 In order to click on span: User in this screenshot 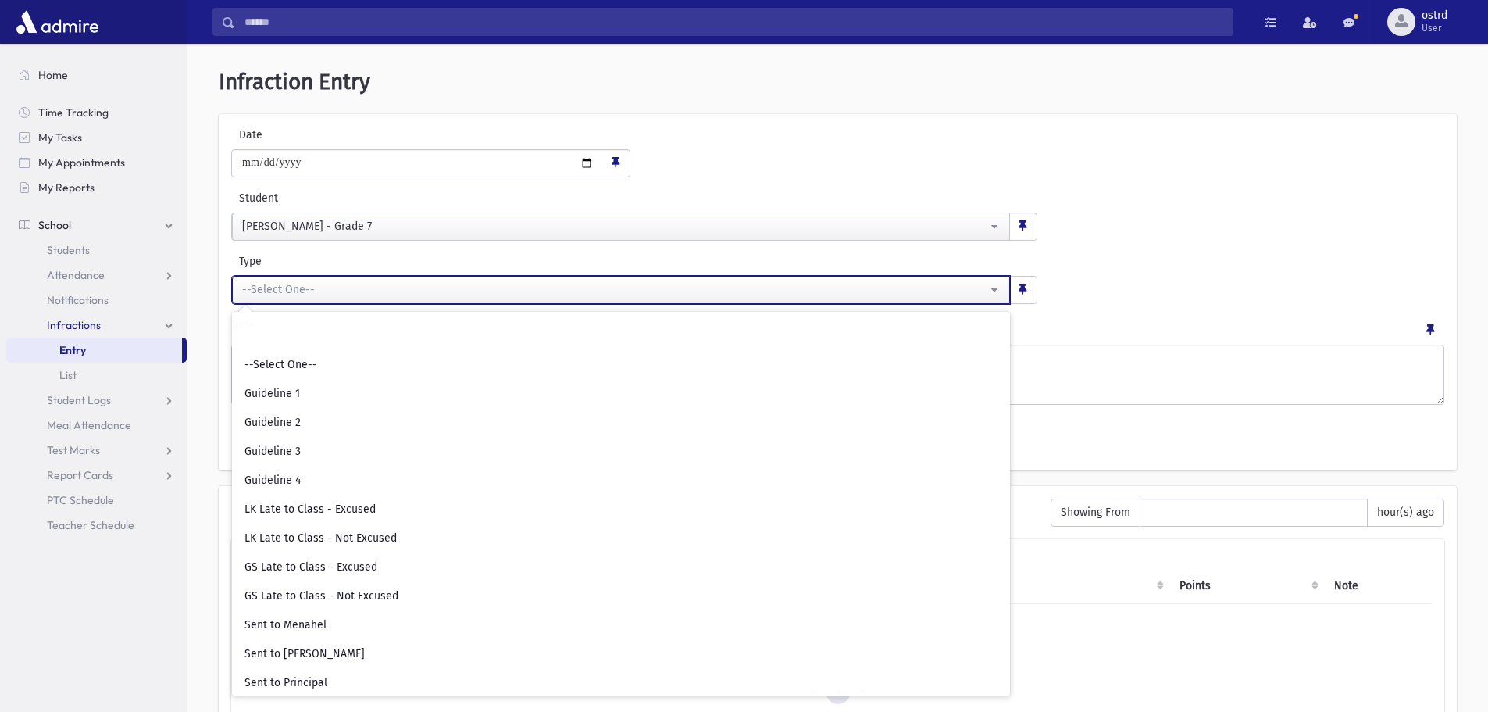, I will do `click(1434, 28)`.